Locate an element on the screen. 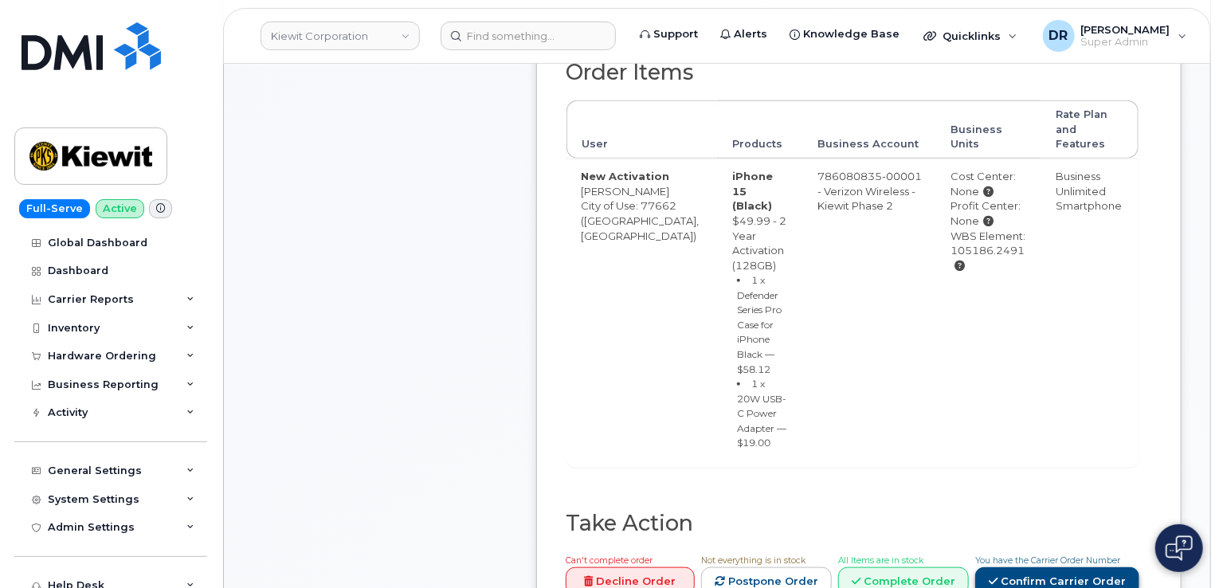  strong: New Activation is located at coordinates (625, 176).